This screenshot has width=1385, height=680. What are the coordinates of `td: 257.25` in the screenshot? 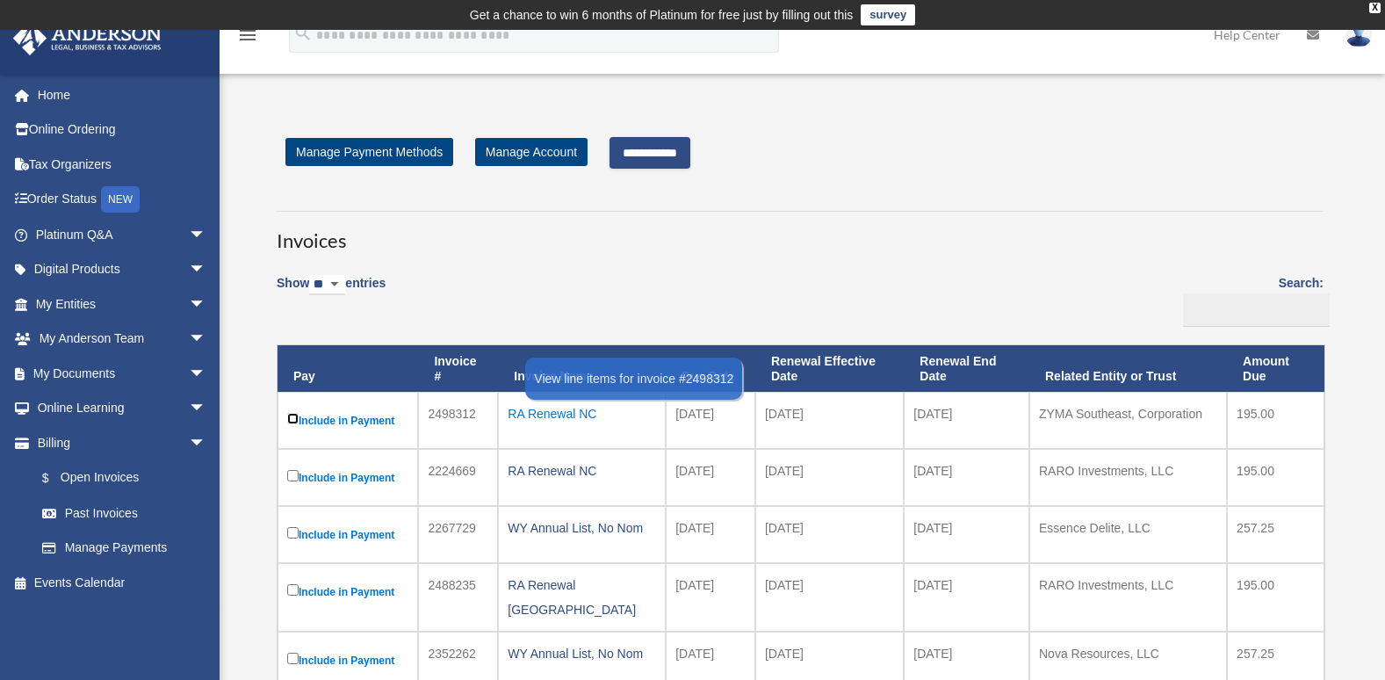 It's located at (1275, 534).